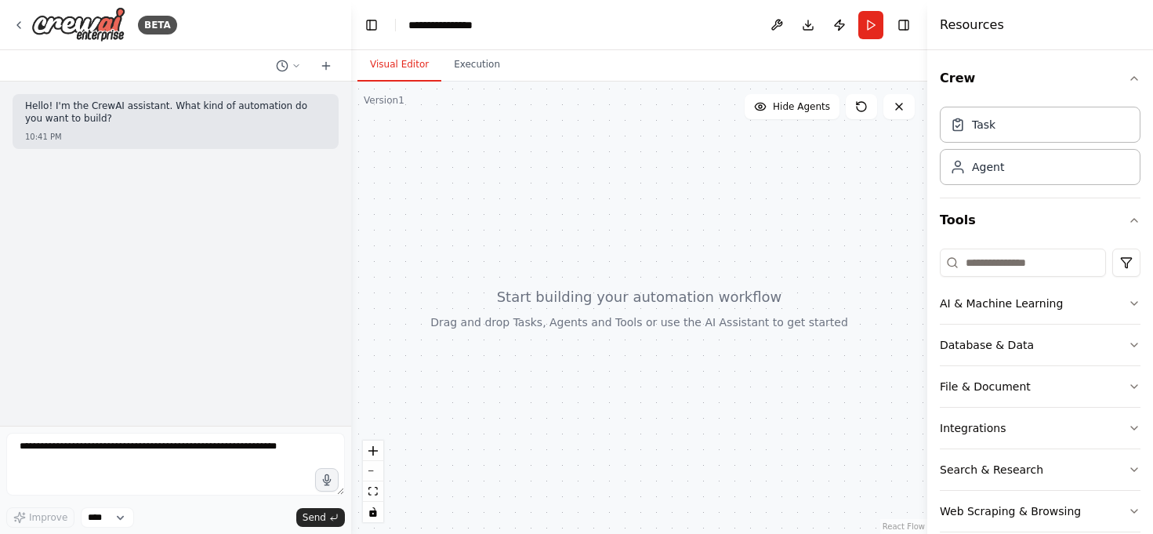 The image size is (1153, 534). Describe the element at coordinates (973, 428) in the screenshot. I see `div: Integrations` at that location.